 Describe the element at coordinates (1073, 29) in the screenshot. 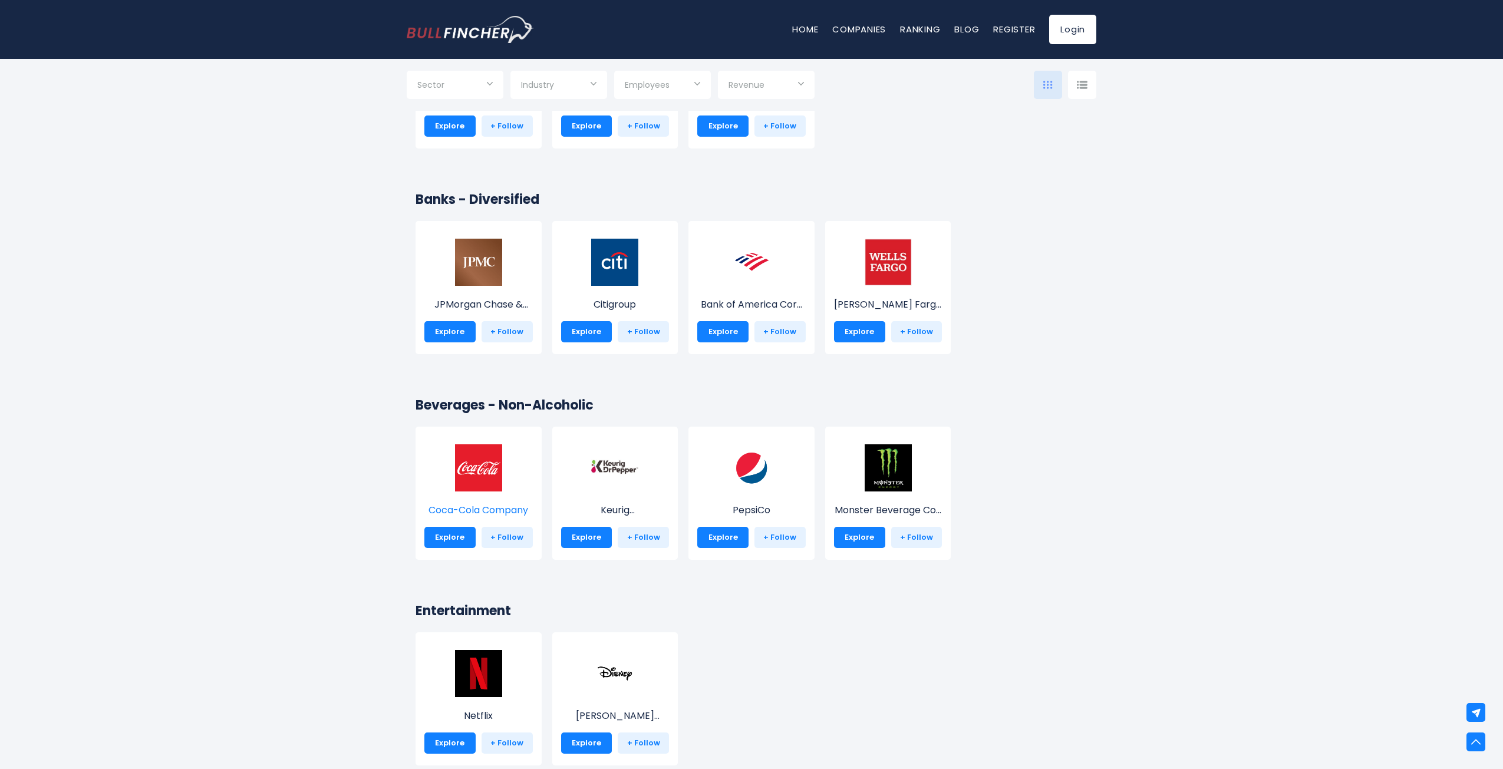

I see `a: Login` at that location.